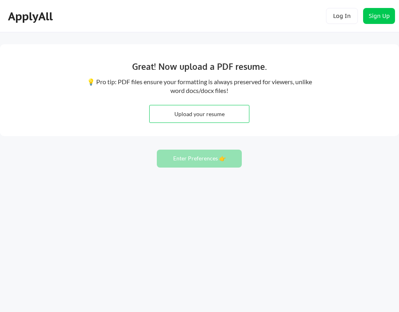 The height and width of the screenshot is (312, 399). What do you see at coordinates (379, 16) in the screenshot?
I see `button: Sign Up` at bounding box center [379, 16].